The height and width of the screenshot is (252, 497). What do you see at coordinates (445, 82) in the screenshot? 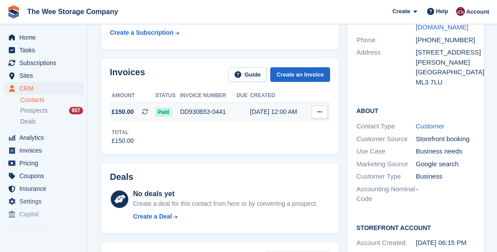
I see `div: ML3 7LU` at bounding box center [445, 82].